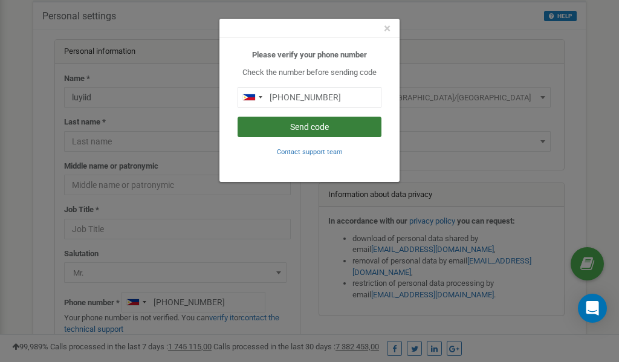 Image resolution: width=619 pixels, height=362 pixels. I want to click on div: Open Intercom Messenger, so click(592, 308).